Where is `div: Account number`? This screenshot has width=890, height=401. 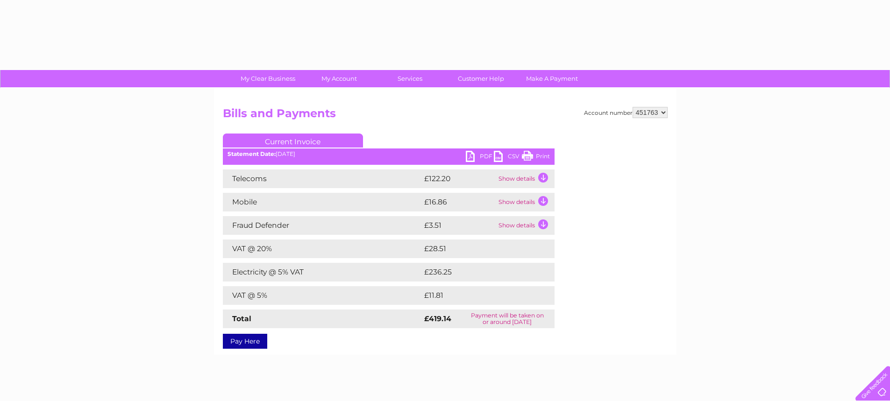 div: Account number is located at coordinates (625, 113).